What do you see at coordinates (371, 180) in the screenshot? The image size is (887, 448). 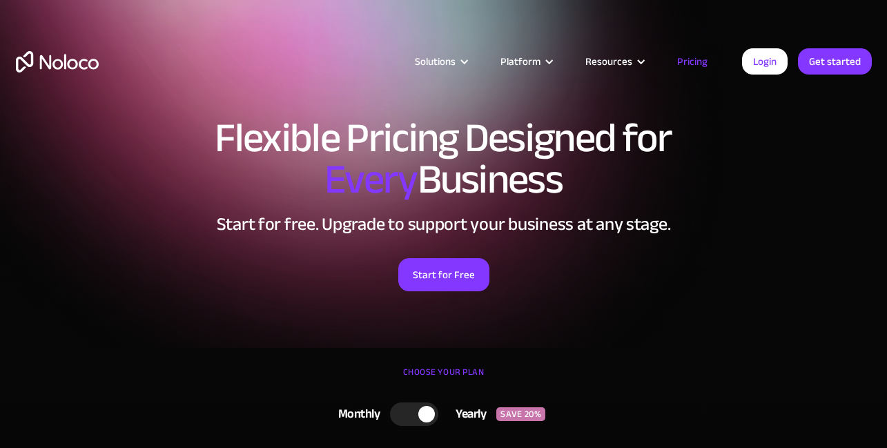 I see `span: Every` at bounding box center [371, 180].